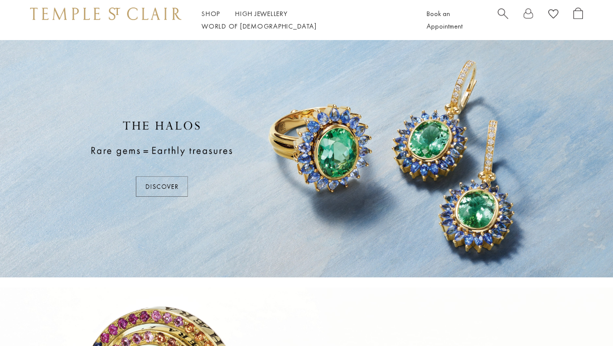  Describe the element at coordinates (444, 20) in the screenshot. I see `a: Book an Appointment` at that location.